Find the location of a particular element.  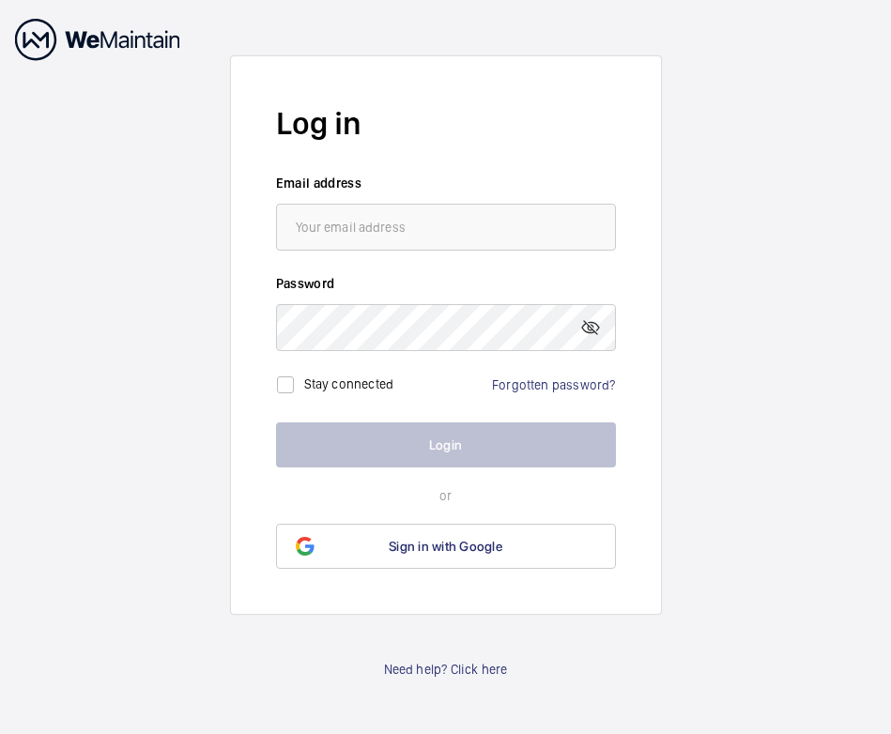

p: or is located at coordinates (446, 496).